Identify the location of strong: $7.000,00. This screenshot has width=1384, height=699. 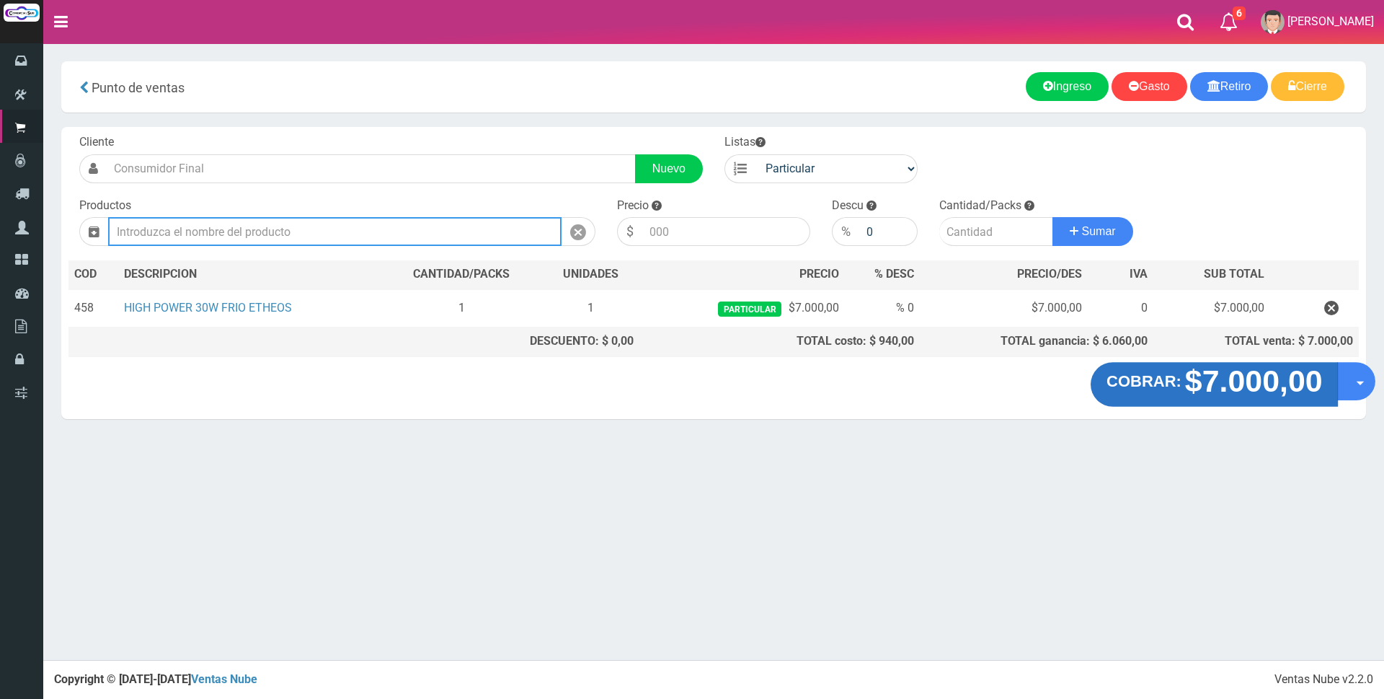
(1253, 381).